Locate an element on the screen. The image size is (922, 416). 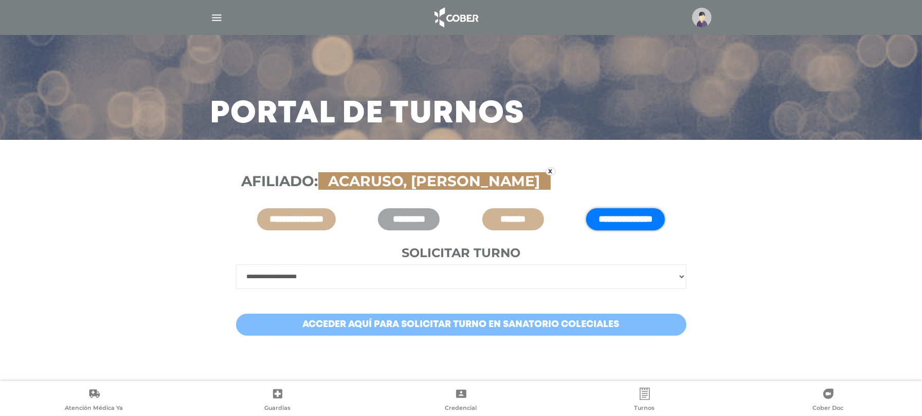
a: Guardias is located at coordinates (277, 400).